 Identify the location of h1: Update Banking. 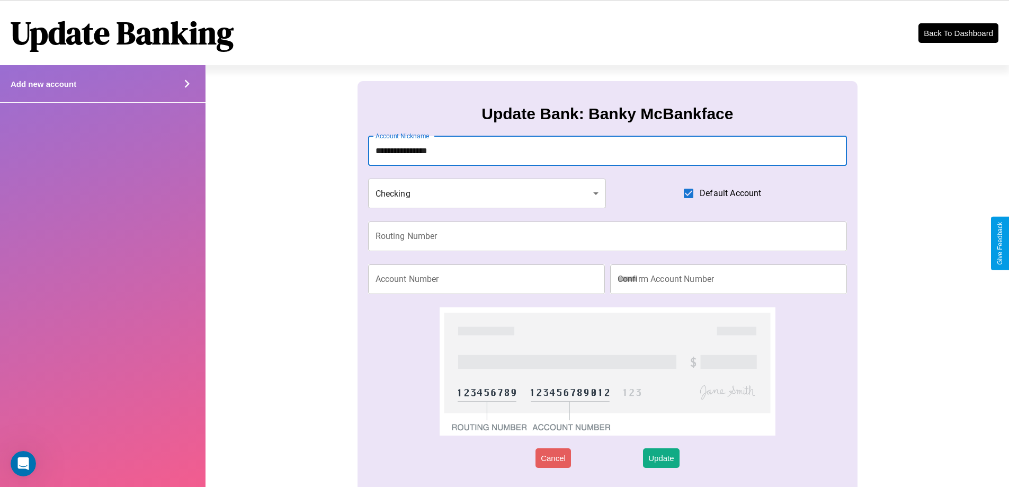
(122, 33).